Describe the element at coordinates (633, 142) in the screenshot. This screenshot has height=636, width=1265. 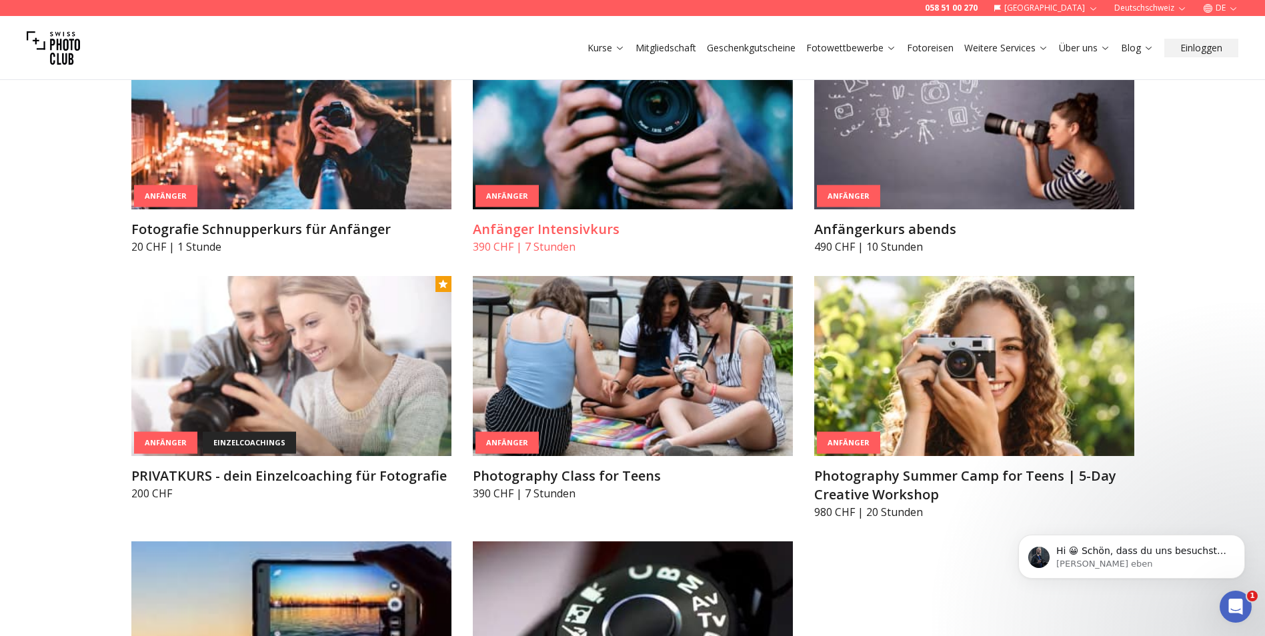
I see `a: Anfänger IntensivkursAnfängerAnfänger Intensivkurs390 CHF | 7 Stunden` at that location.